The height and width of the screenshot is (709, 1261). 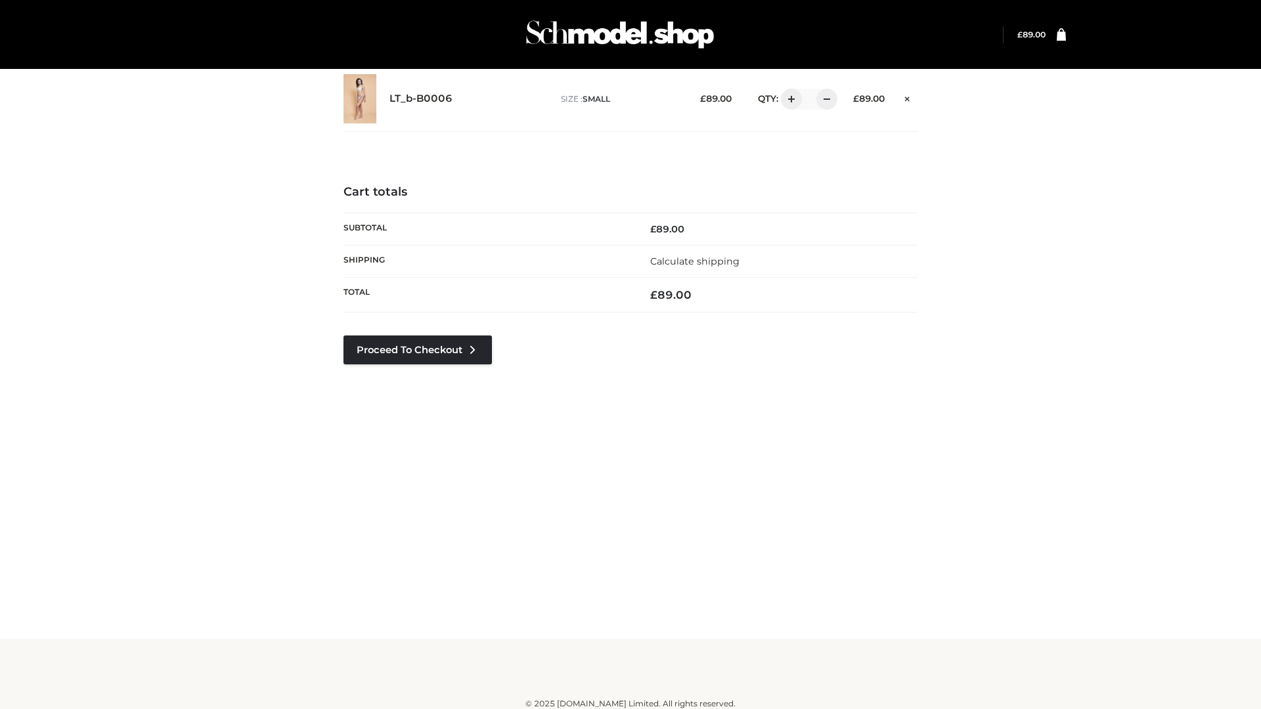 I want to click on div: QTY:, so click(x=789, y=99).